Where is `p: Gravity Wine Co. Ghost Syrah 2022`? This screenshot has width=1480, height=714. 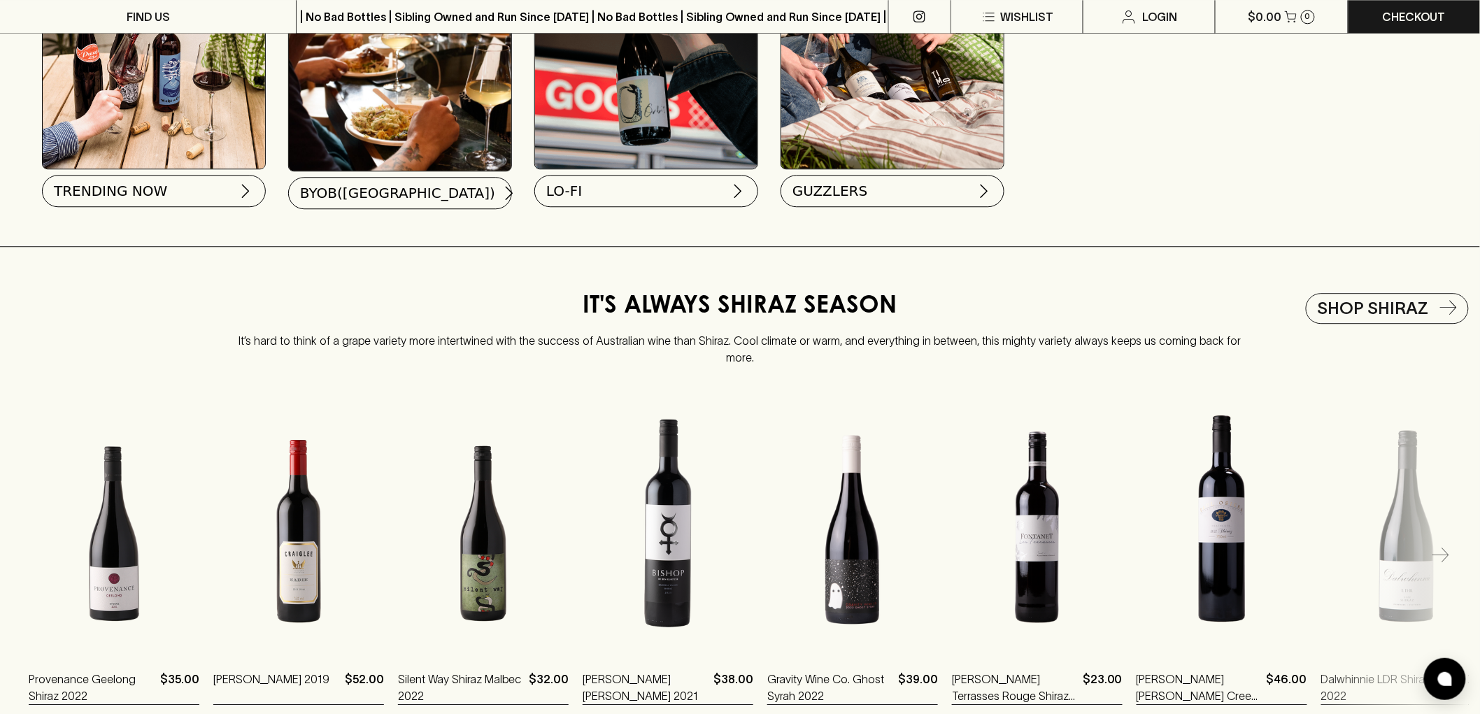 p: Gravity Wine Co. Ghost Syrah 2022 is located at coordinates (829, 687).